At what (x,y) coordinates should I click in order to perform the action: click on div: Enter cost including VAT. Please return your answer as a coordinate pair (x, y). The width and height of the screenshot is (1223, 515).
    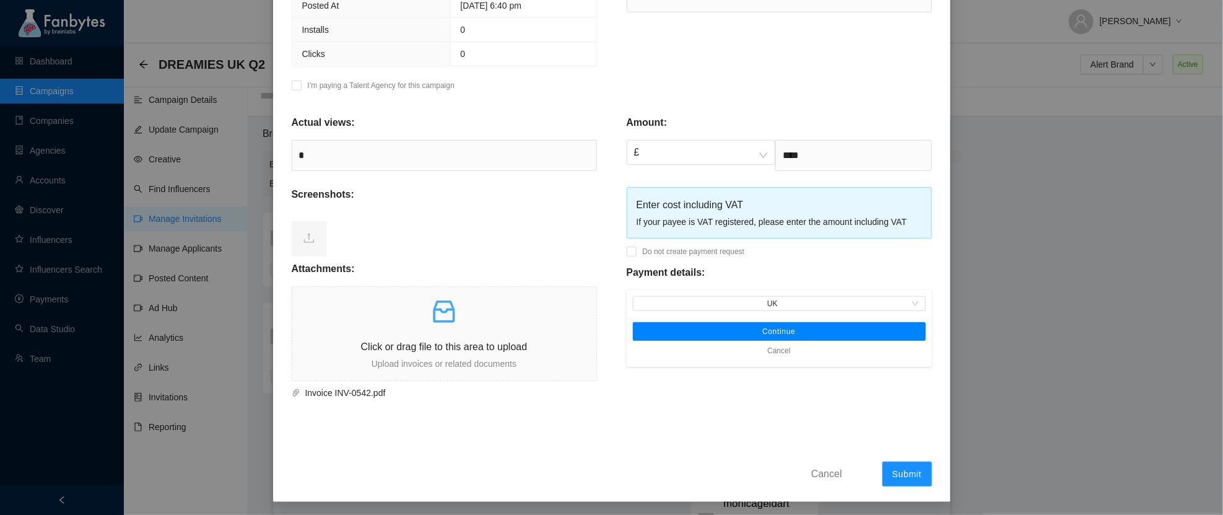
    Looking at the image, I should click on (779, 204).